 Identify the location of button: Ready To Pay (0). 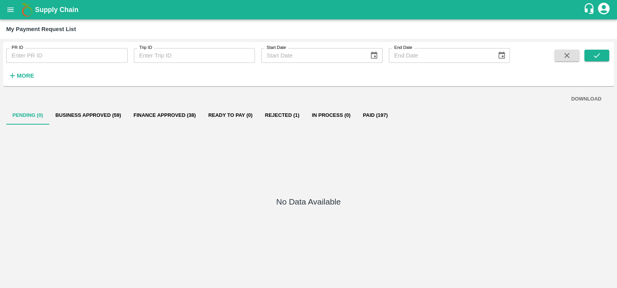
(230, 115).